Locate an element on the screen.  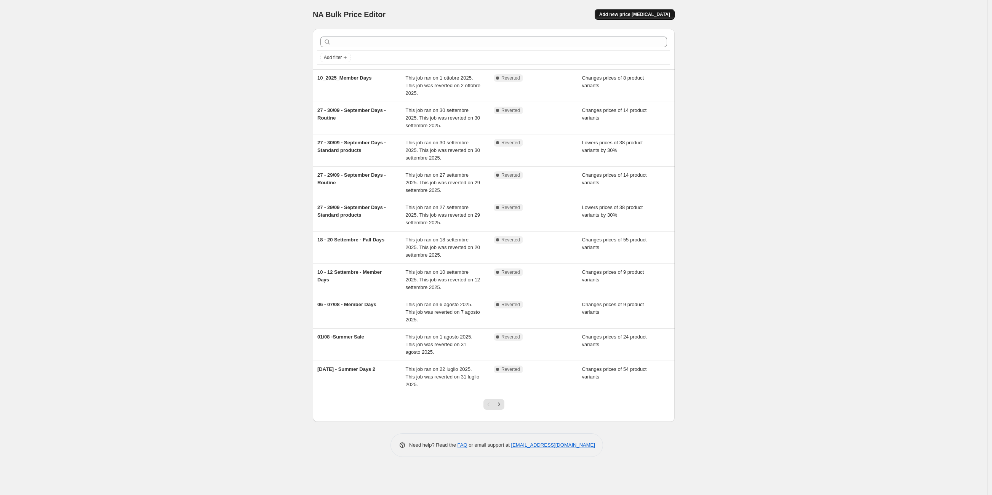
span: Need help? Read the is located at coordinates (433, 445).